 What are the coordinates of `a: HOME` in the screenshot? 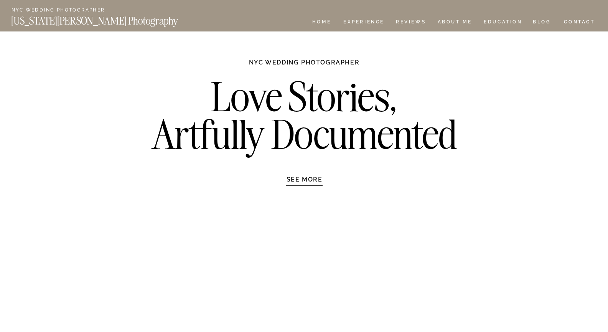 It's located at (321, 23).